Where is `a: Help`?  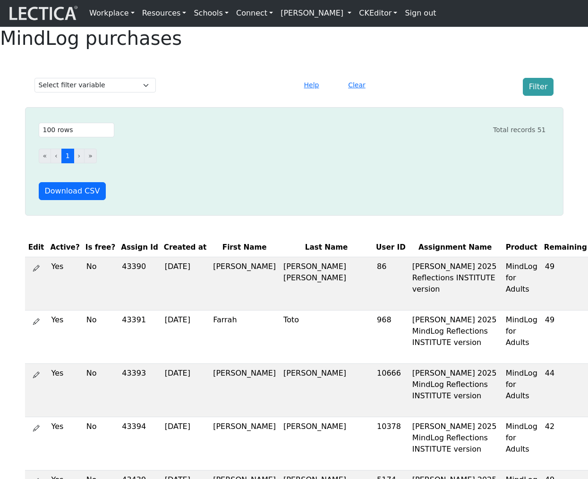
a: Help is located at coordinates (311, 84).